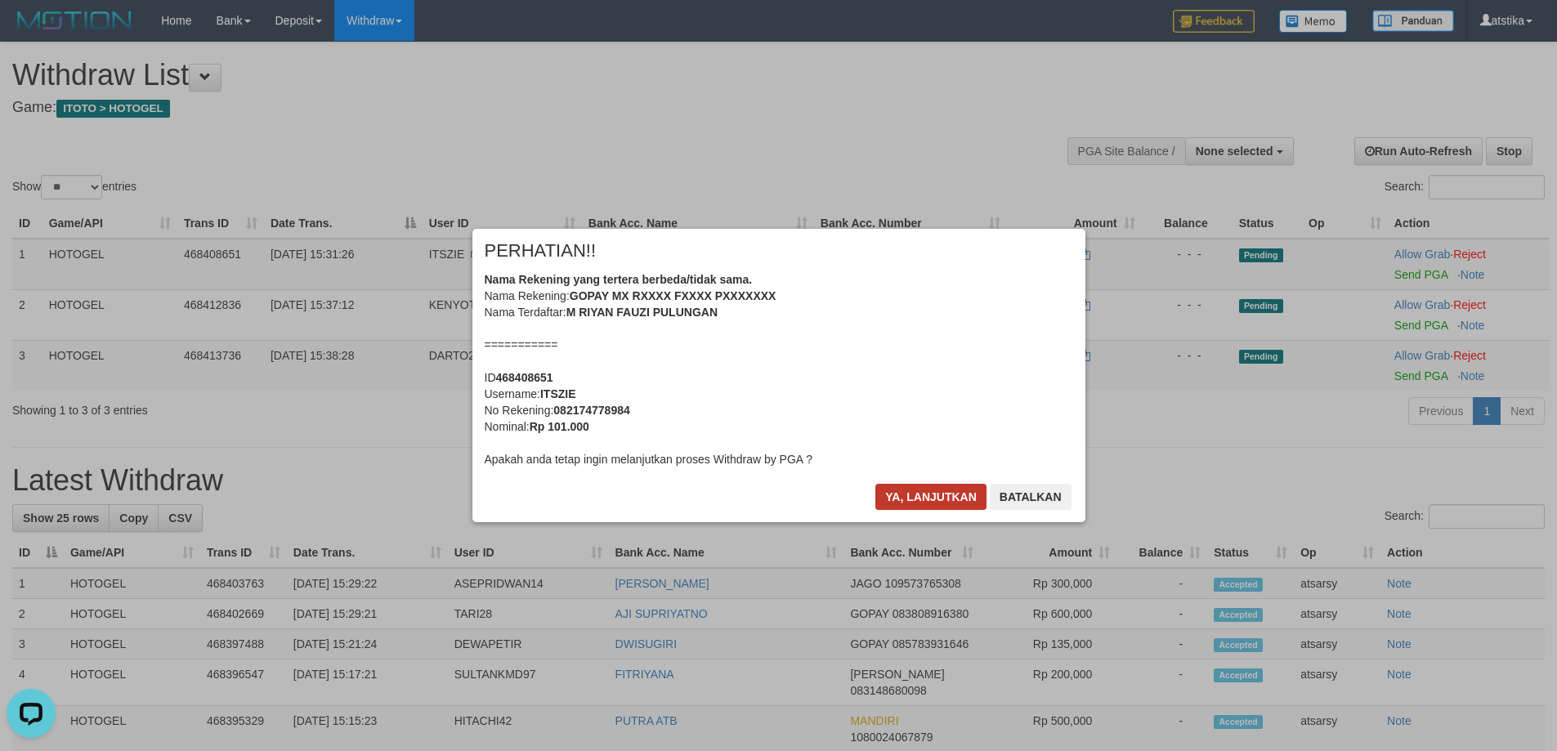 The height and width of the screenshot is (751, 1557). Describe the element at coordinates (540, 251) in the screenshot. I see `span: PERHATIAN!!` at that location.